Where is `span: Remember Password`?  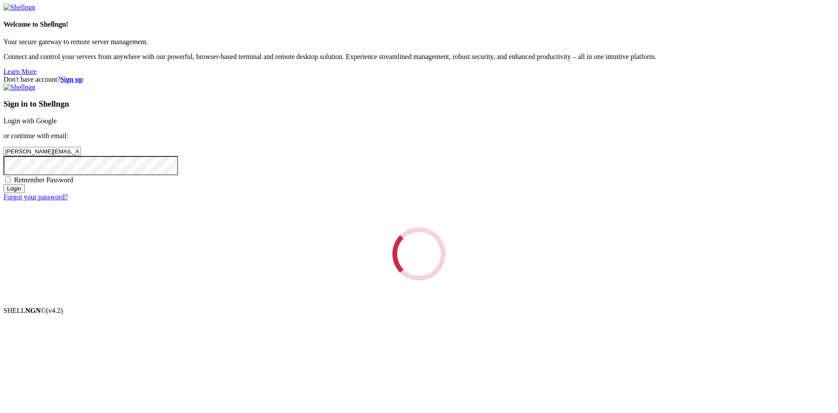
span: Remember Password is located at coordinates (44, 179).